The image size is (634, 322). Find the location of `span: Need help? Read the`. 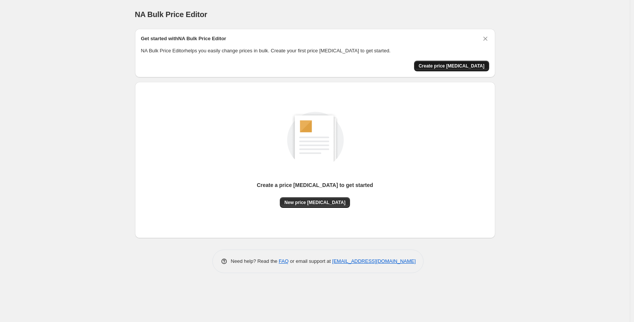

span: Need help? Read the is located at coordinates (255, 261).